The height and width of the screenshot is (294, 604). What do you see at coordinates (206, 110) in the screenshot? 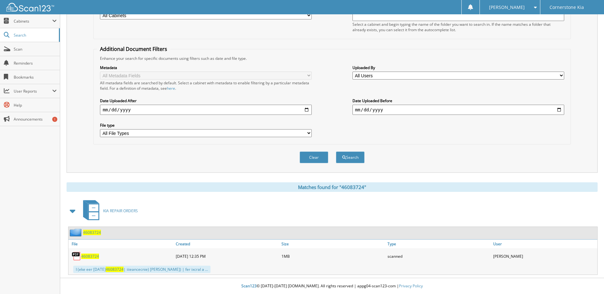
I see `input: start` at bounding box center [206, 110].